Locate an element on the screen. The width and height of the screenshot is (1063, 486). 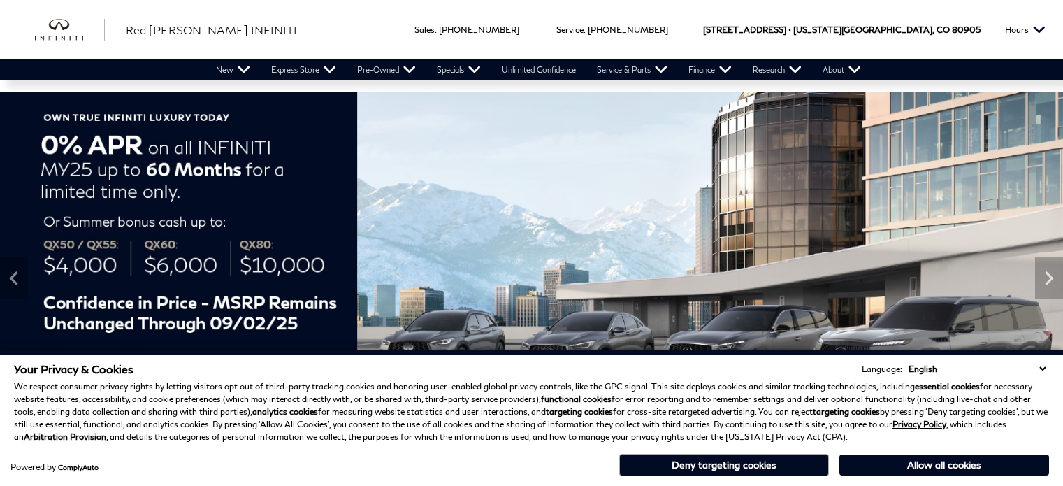
a: infiniti is located at coordinates (70, 30).